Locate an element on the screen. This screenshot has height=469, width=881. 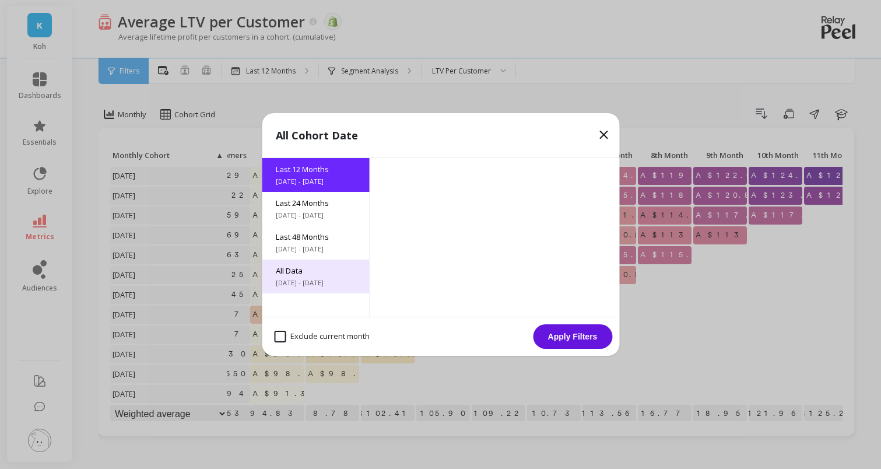
span: Last 48 Months is located at coordinates (316, 237).